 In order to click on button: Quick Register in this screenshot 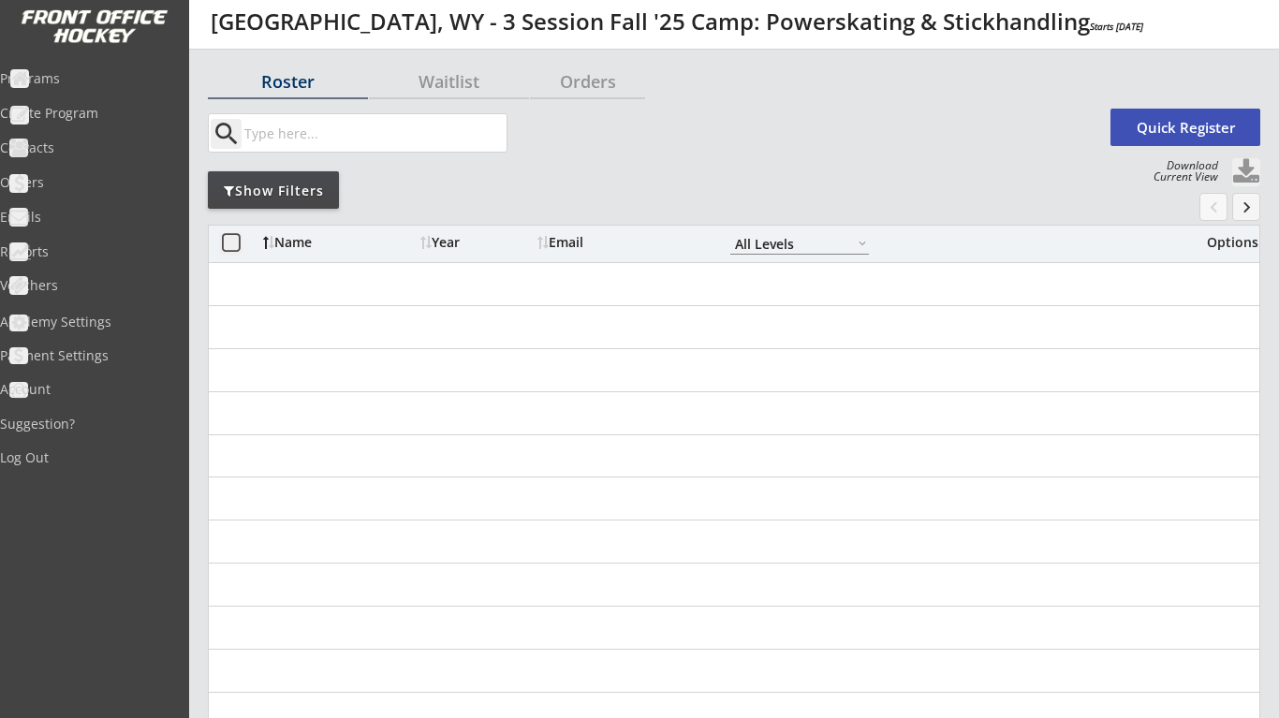, I will do `click(1186, 127)`.